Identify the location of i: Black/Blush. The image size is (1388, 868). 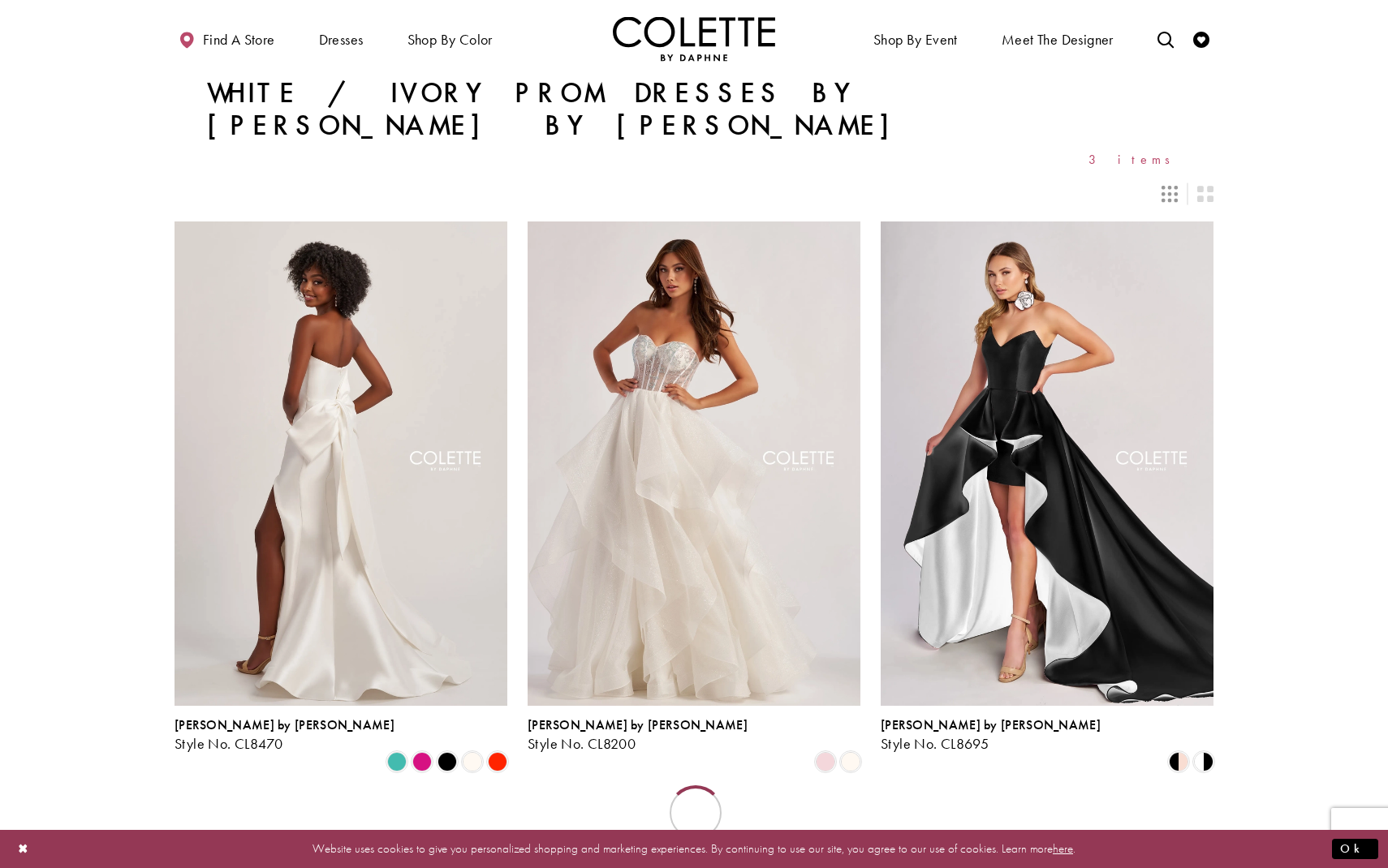
(1179, 762).